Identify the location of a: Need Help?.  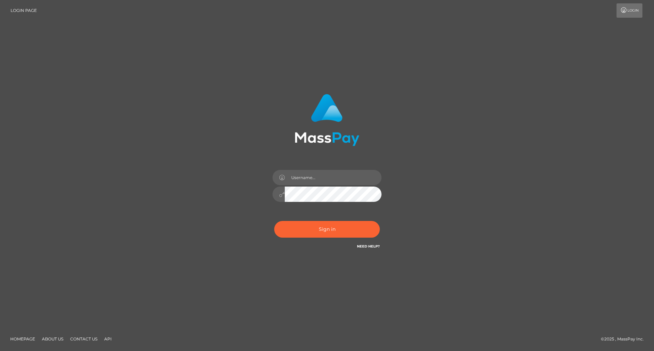
(368, 246).